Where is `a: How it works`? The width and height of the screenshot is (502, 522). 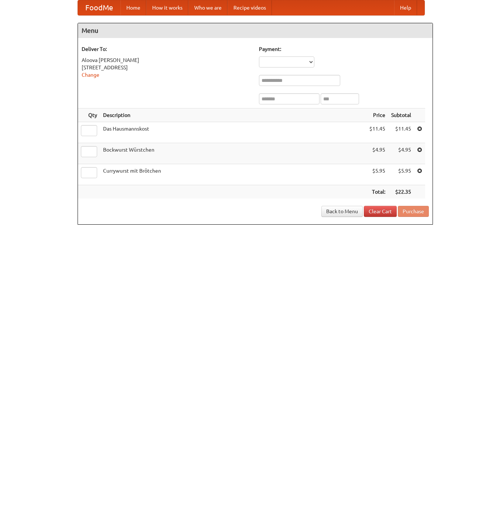
a: How it works is located at coordinates (167, 8).